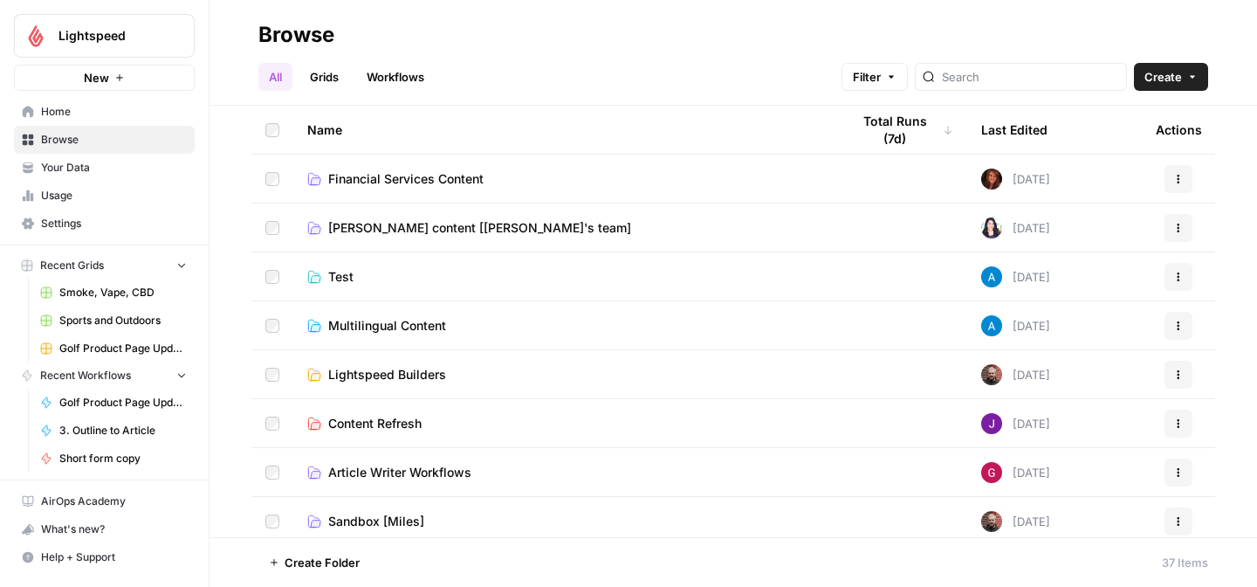 Image resolution: width=1257 pixels, height=587 pixels. I want to click on a: Article Writer Workflows, so click(565, 472).